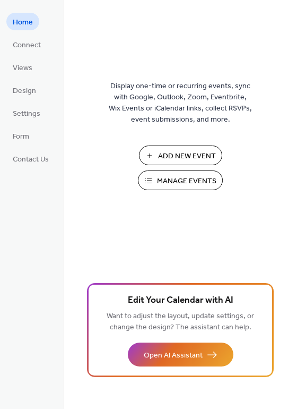  Describe the element at coordinates (22, 68) in the screenshot. I see `span: Views` at that location.